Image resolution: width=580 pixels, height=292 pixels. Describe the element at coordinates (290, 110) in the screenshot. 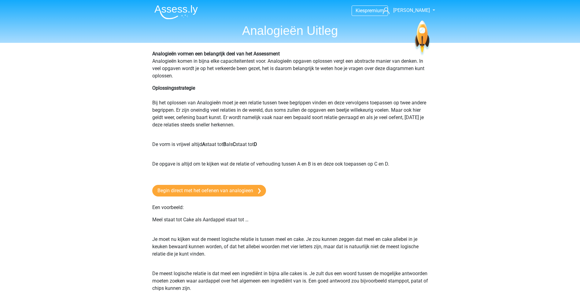

I see `p: Bij het oplossen van Analogieën moet je een relatie tussen twee begrippen vinden en deze vervolge...` at that location.